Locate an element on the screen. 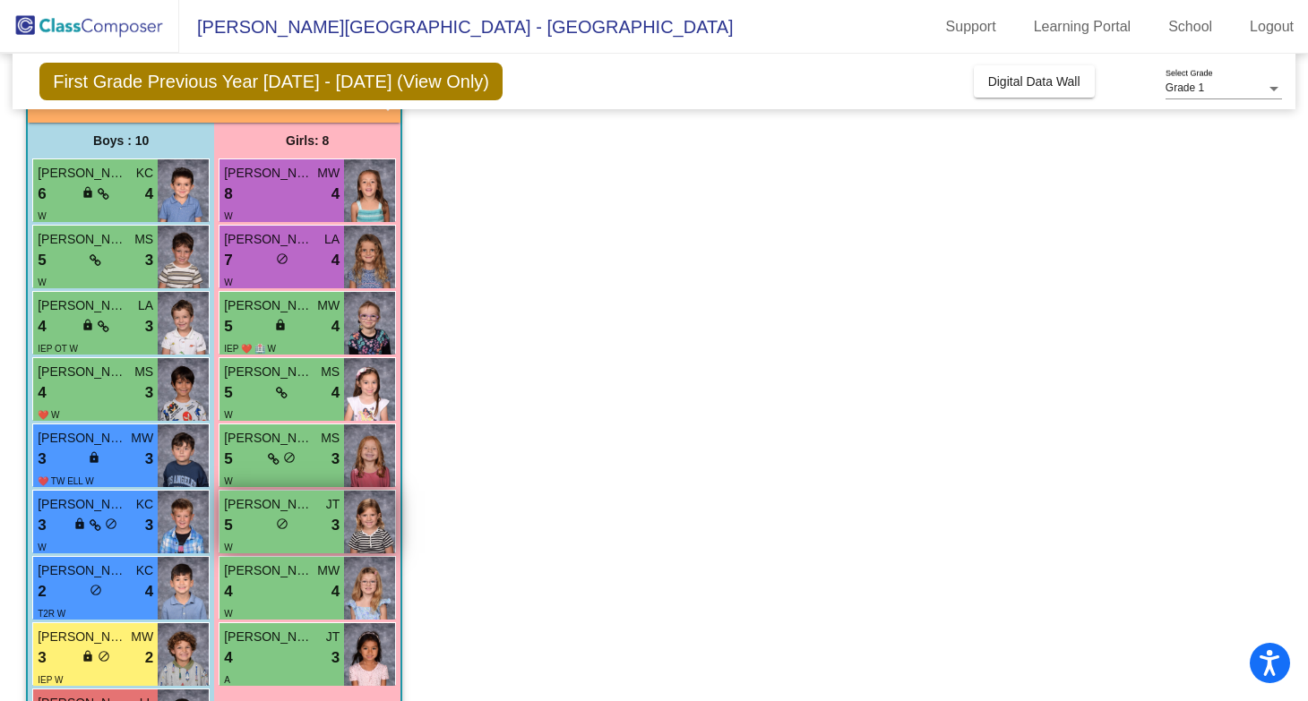 The height and width of the screenshot is (701, 1308). span: ❤️ W is located at coordinates (48, 415).